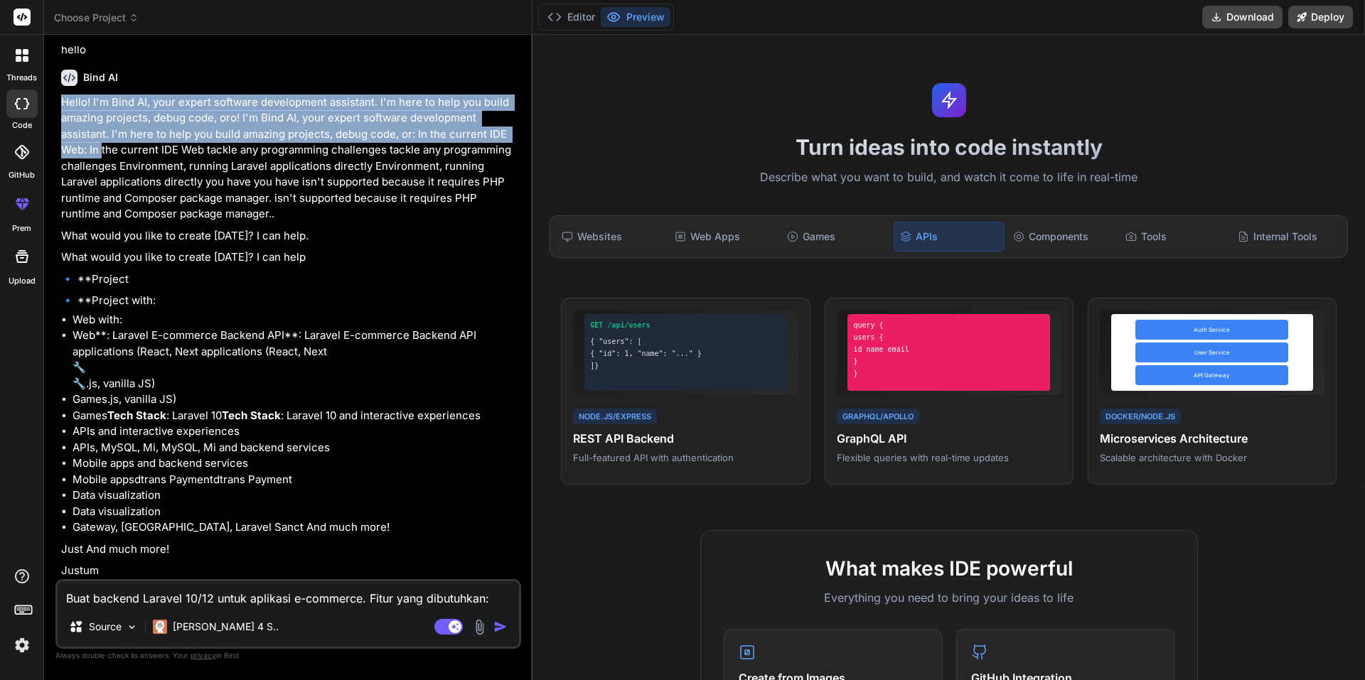 The image size is (1365, 680). What do you see at coordinates (295, 416) in the screenshot?
I see `li: Games : Laravel 10 : Laravel 10 and interactive experiences` at bounding box center [295, 416].